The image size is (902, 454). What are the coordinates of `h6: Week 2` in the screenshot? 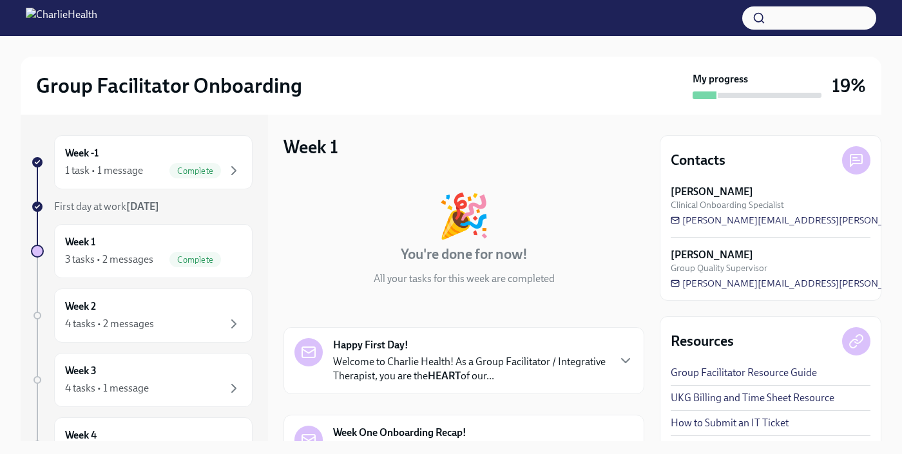 It's located at (81, 307).